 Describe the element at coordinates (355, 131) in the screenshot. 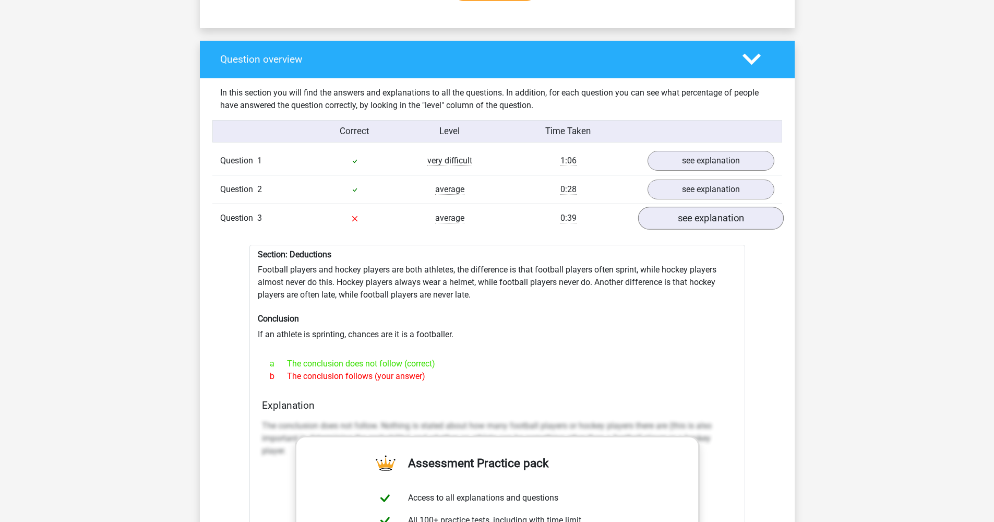

I see `div: Correct` at that location.